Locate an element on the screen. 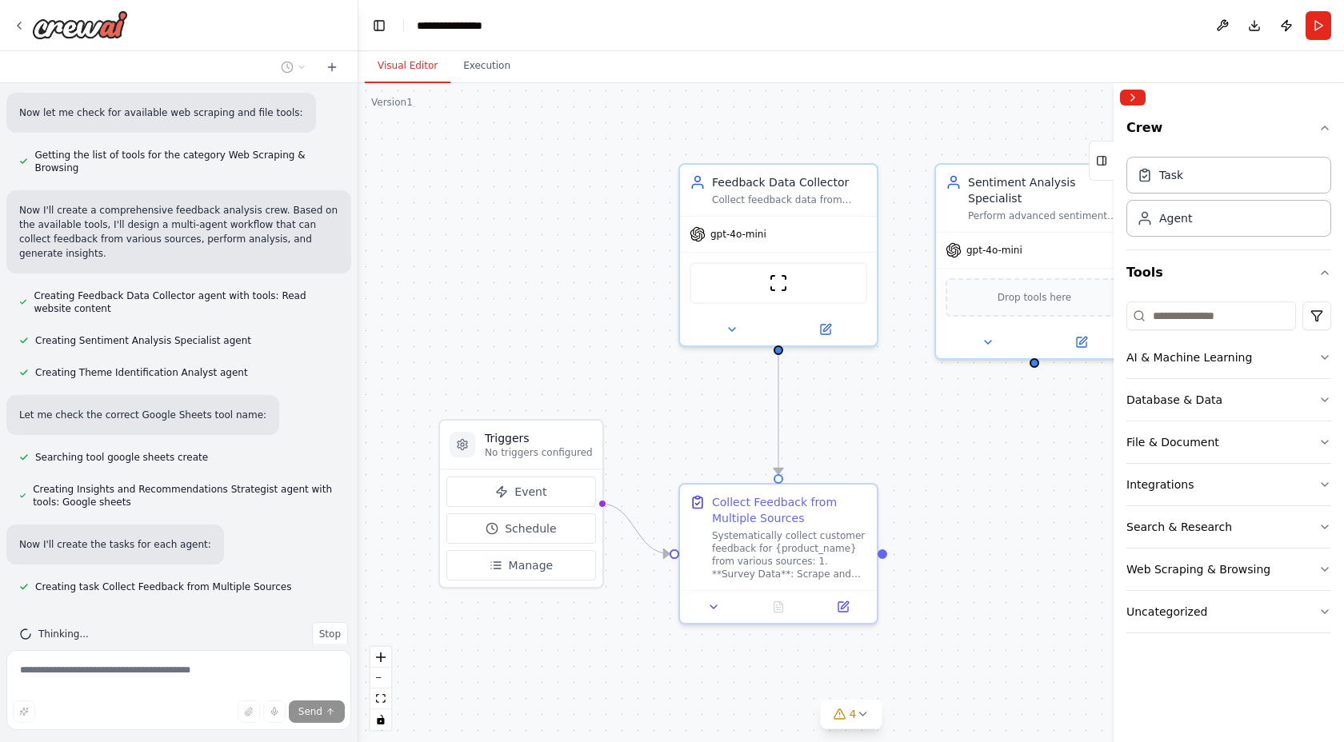 The image size is (1344, 742). button: Hide left sidebar is located at coordinates (379, 26).